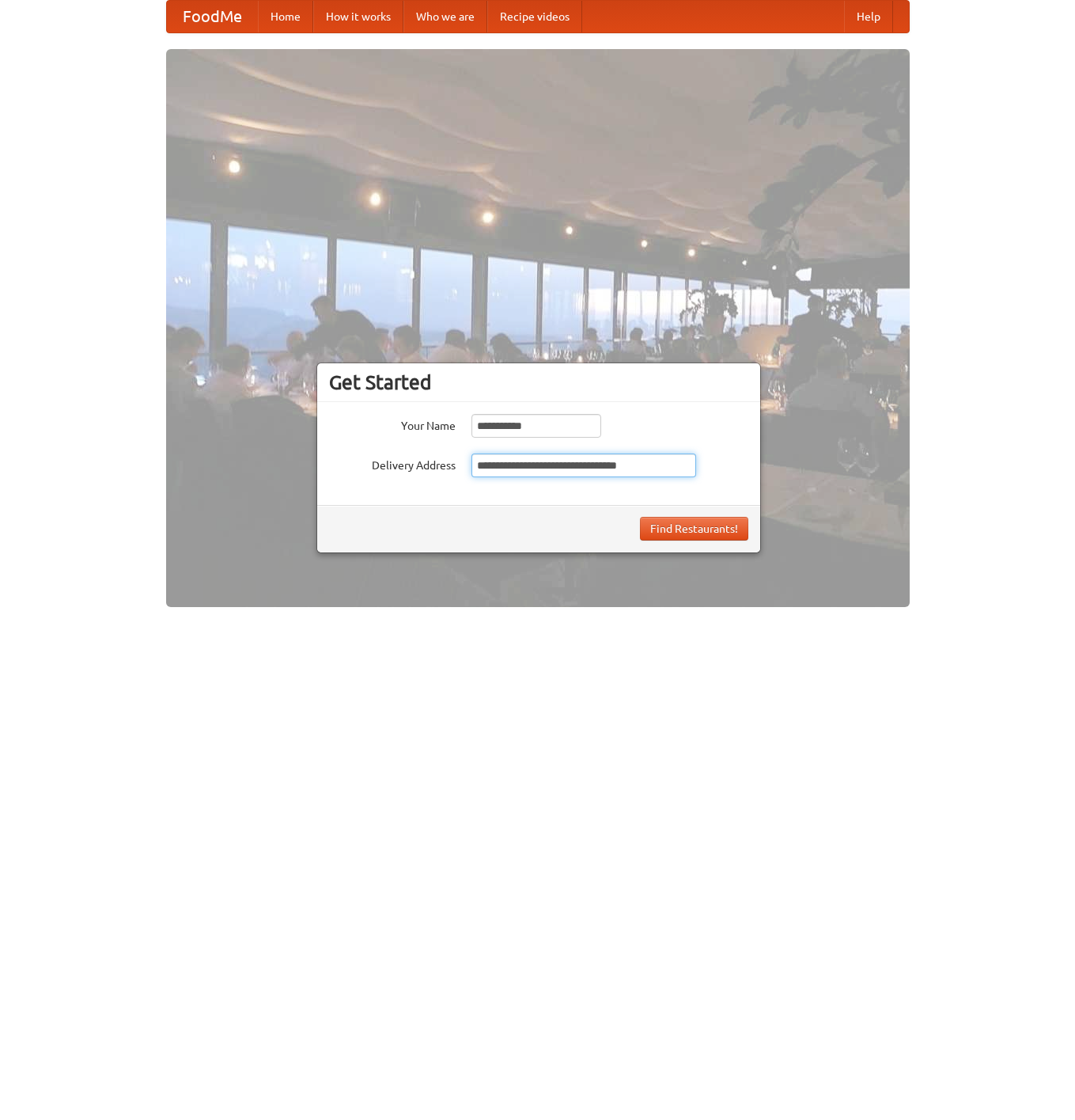 The image size is (1075, 1120). What do you see at coordinates (694, 529) in the screenshot?
I see `button: Find Restaurants!` at bounding box center [694, 529].